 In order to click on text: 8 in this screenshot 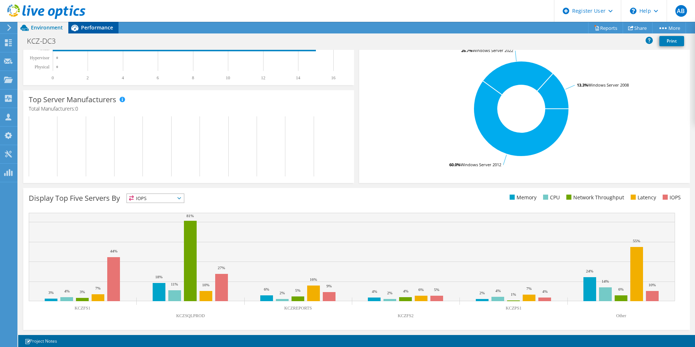, I will do `click(193, 78)`.